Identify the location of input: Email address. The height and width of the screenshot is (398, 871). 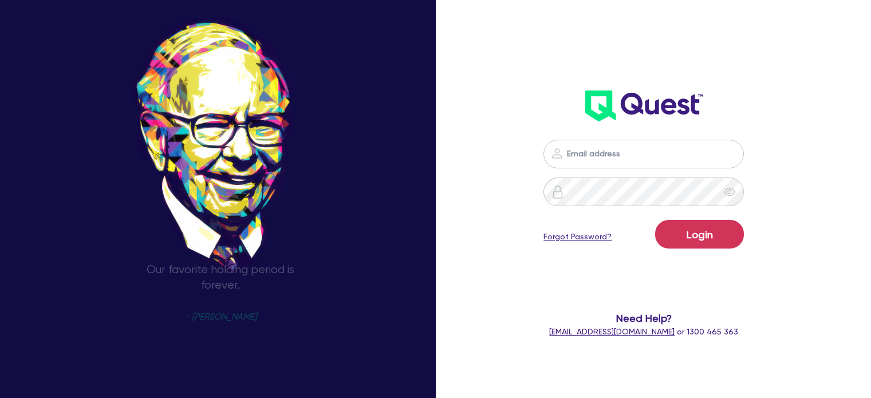
(644, 154).